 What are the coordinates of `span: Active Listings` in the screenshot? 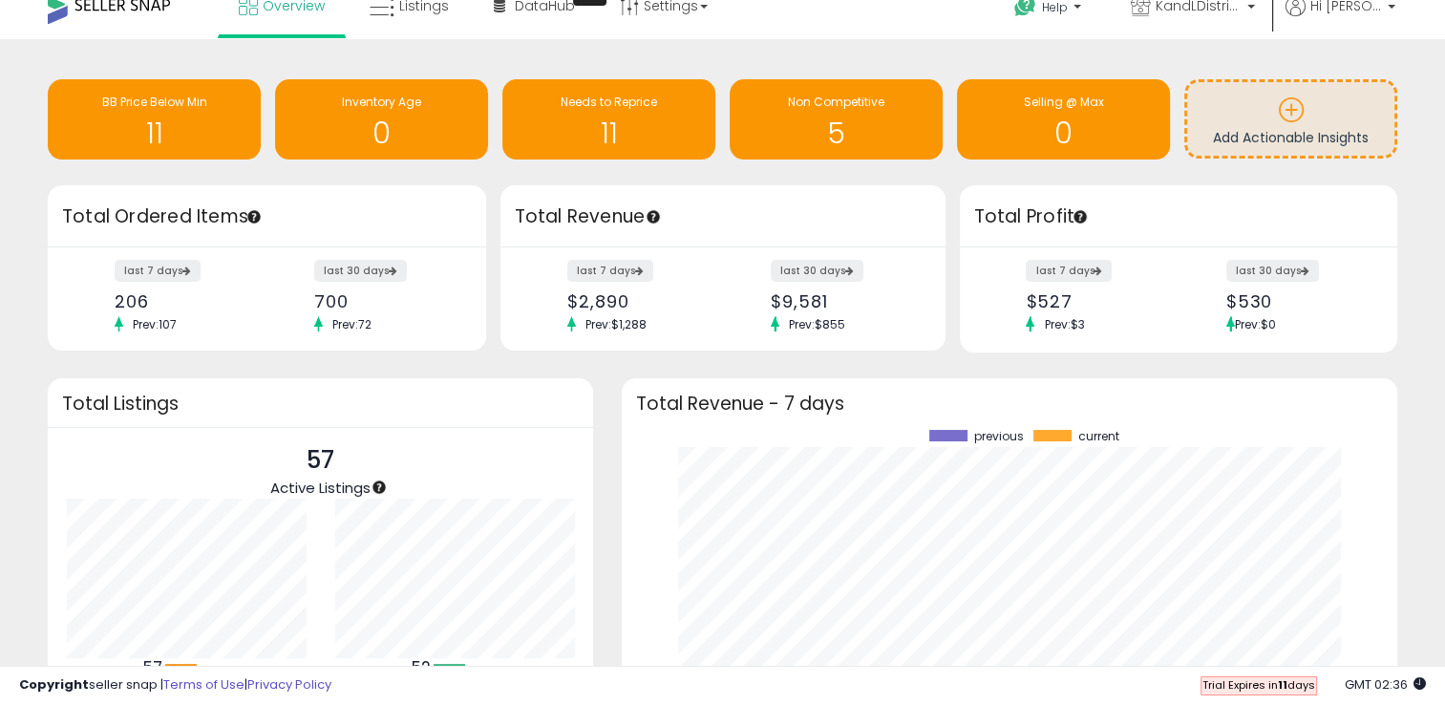 It's located at (320, 487).